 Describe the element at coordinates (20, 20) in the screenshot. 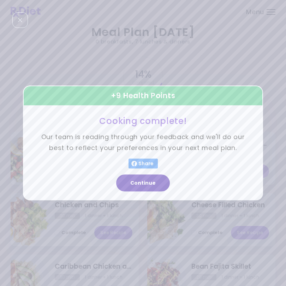

I see `div: Close` at that location.